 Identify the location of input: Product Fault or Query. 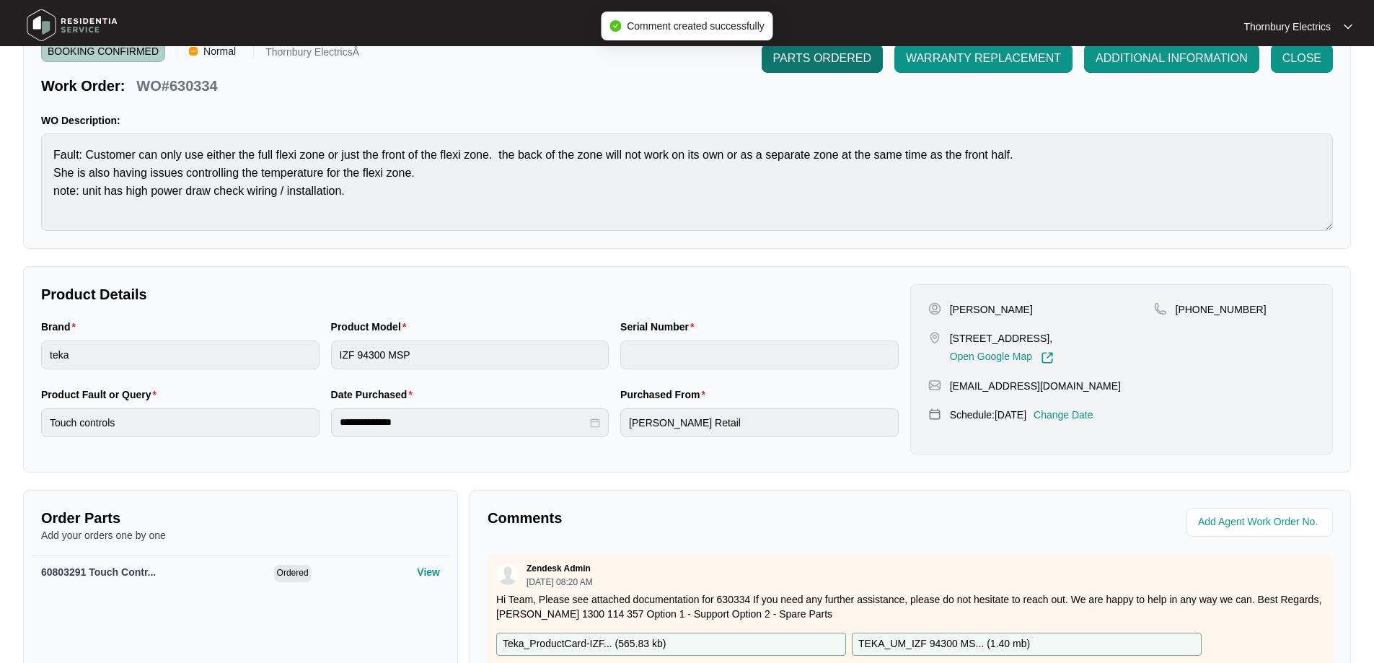
(180, 423).